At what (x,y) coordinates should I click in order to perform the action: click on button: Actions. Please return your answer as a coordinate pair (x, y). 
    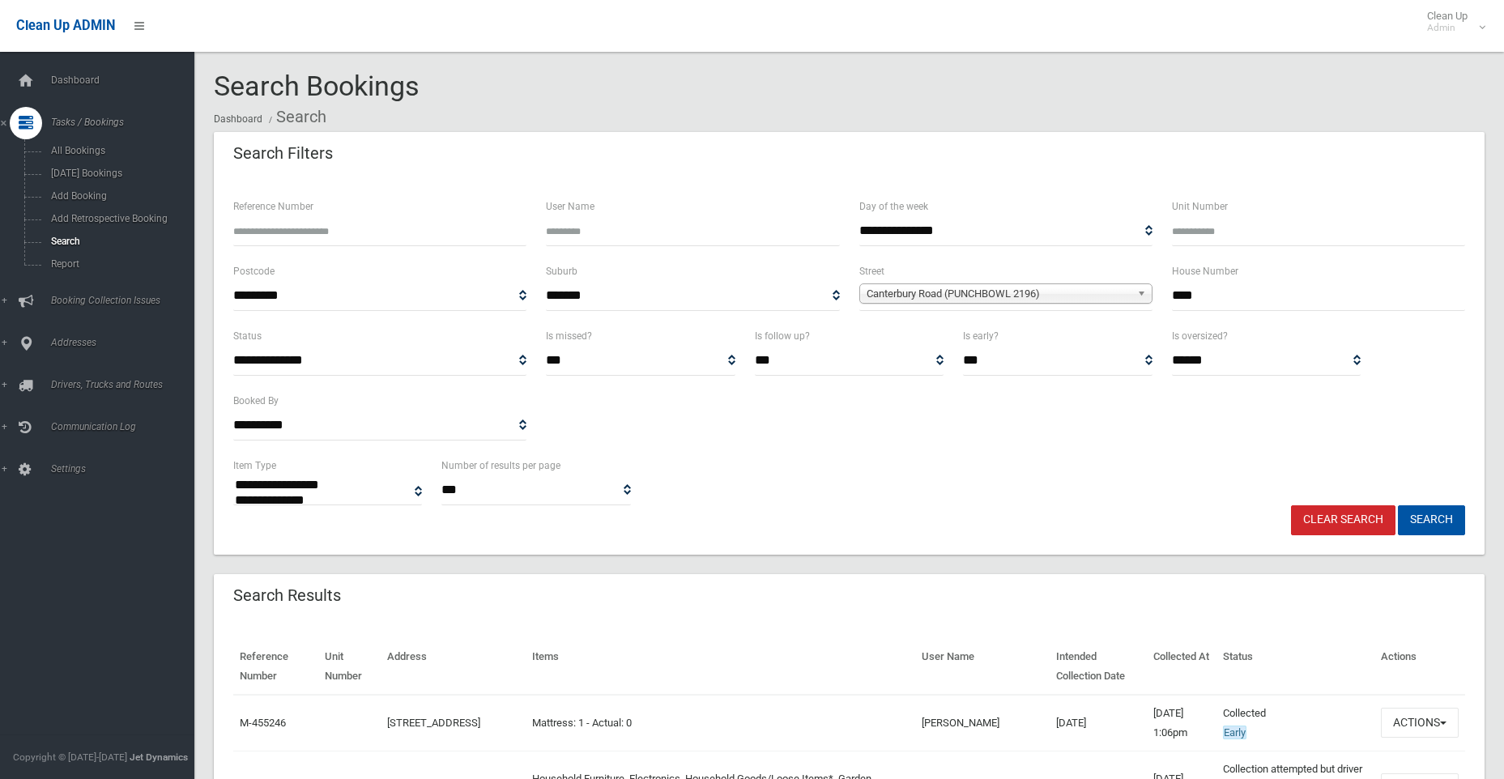
    Looking at the image, I should click on (1420, 722).